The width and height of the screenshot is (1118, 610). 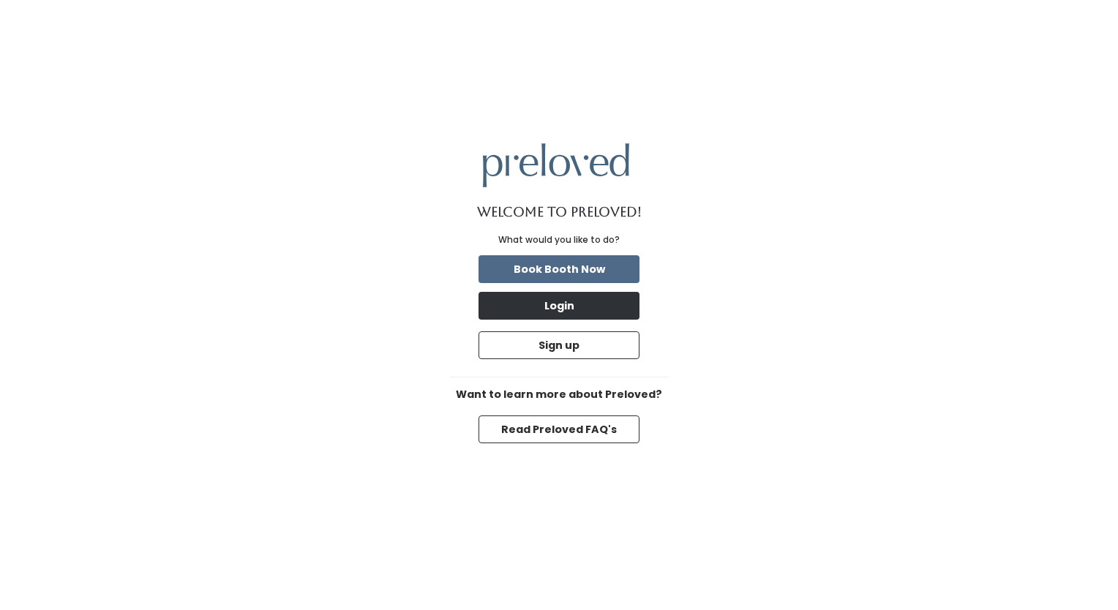 I want to click on a: Login, so click(x=559, y=306).